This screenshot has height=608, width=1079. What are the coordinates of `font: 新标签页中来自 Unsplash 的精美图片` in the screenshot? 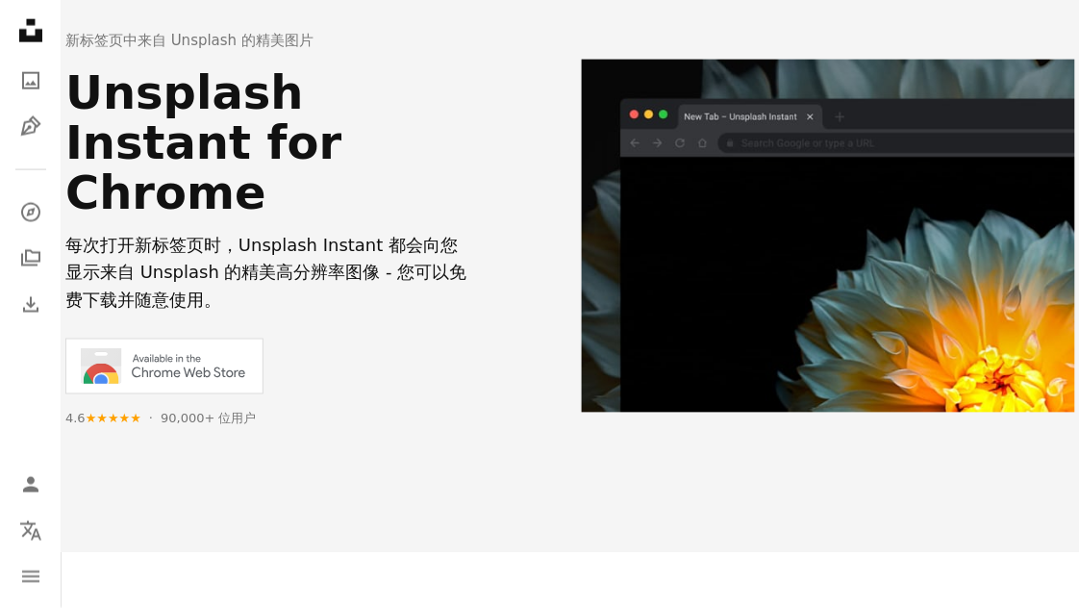 It's located at (189, 40).